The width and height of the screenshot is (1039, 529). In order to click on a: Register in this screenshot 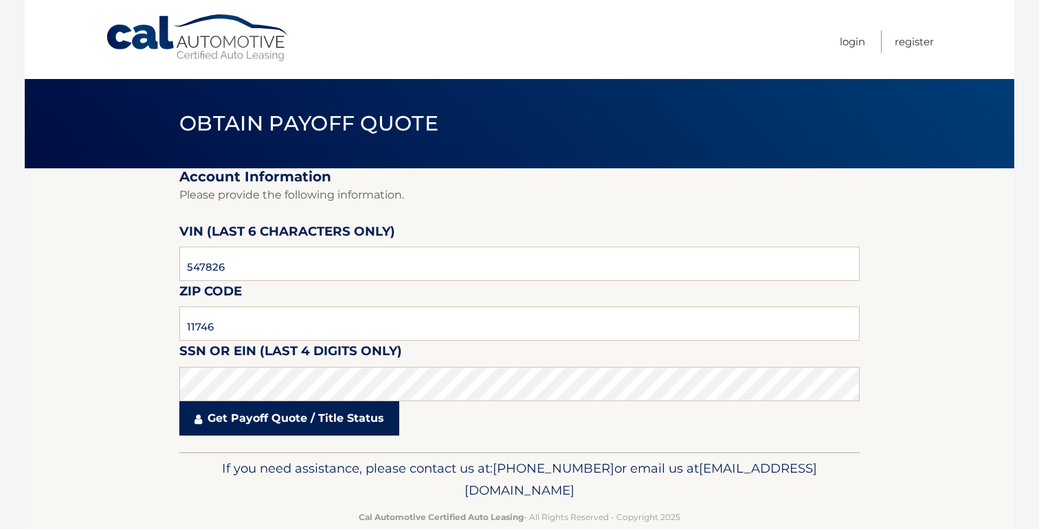, I will do `click(914, 41)`.